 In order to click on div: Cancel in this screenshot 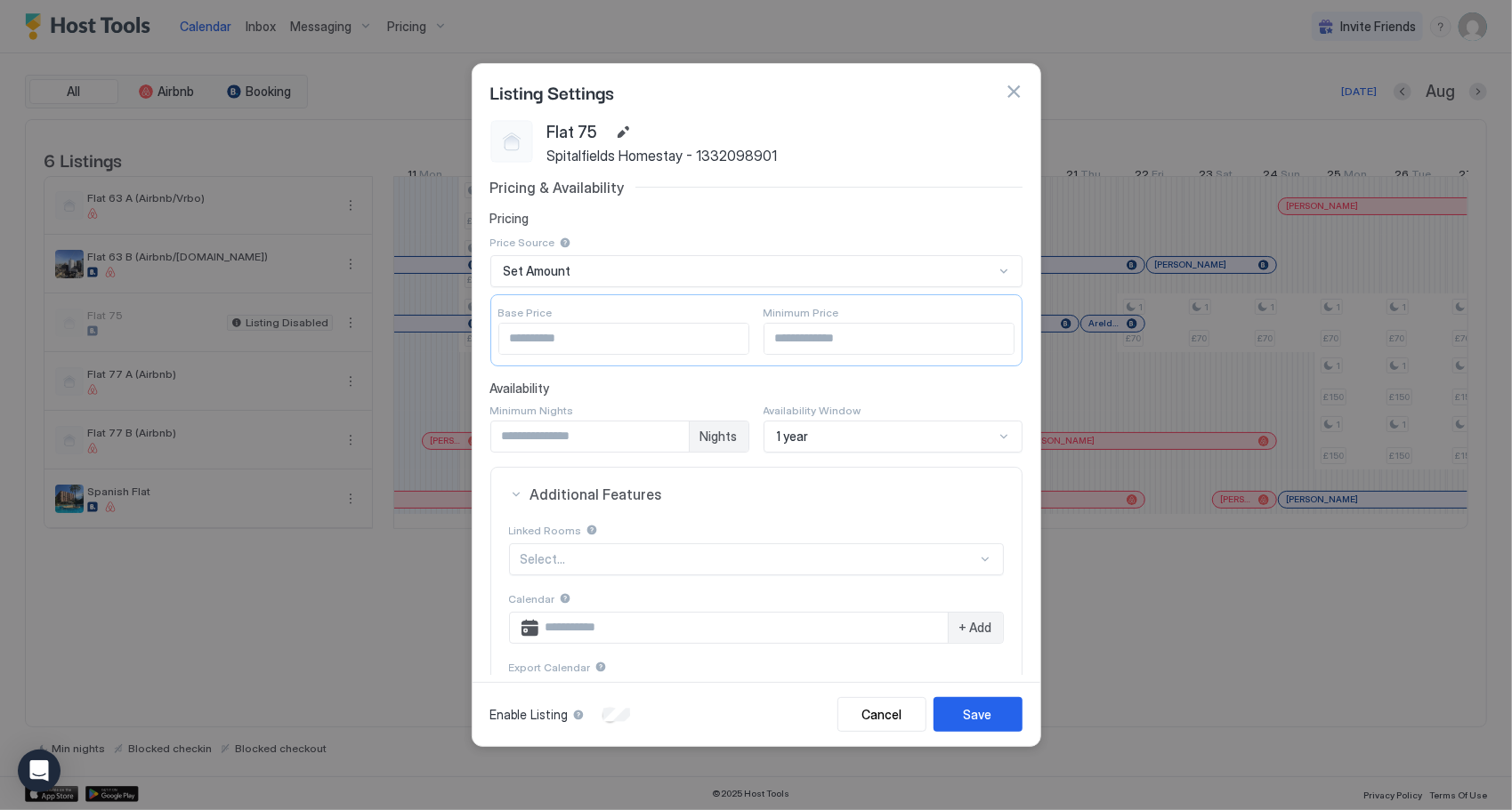, I will do `click(881, 714)`.